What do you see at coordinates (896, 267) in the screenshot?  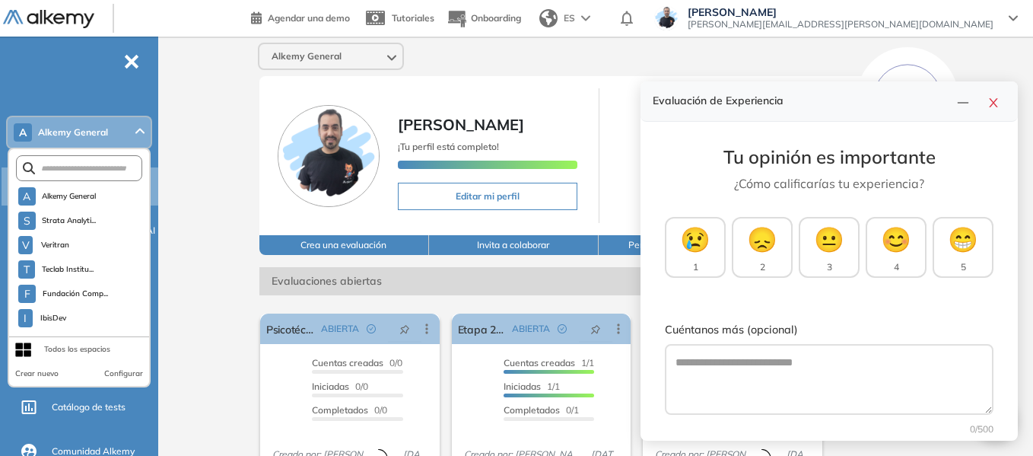 I see `span: 4` at bounding box center [896, 267].